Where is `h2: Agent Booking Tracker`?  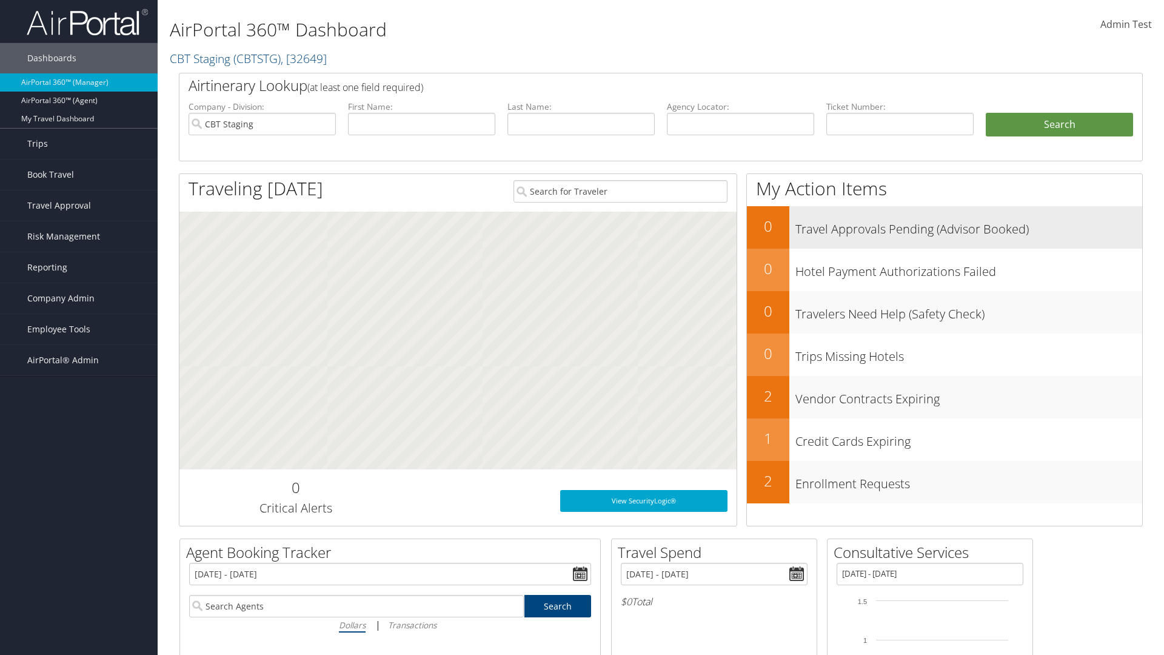 h2: Agent Booking Tracker is located at coordinates (393, 552).